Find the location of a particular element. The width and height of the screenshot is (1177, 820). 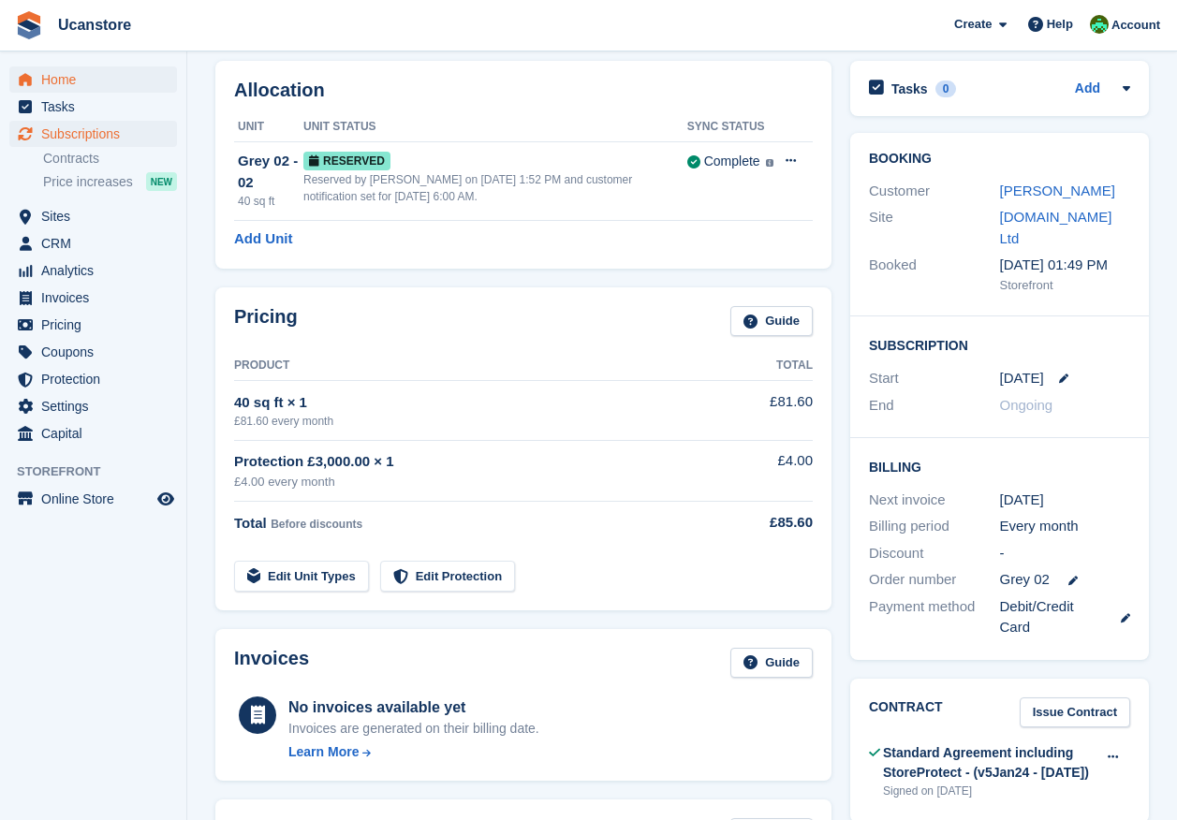

img: Leanne Tythcott is located at coordinates (1099, 24).